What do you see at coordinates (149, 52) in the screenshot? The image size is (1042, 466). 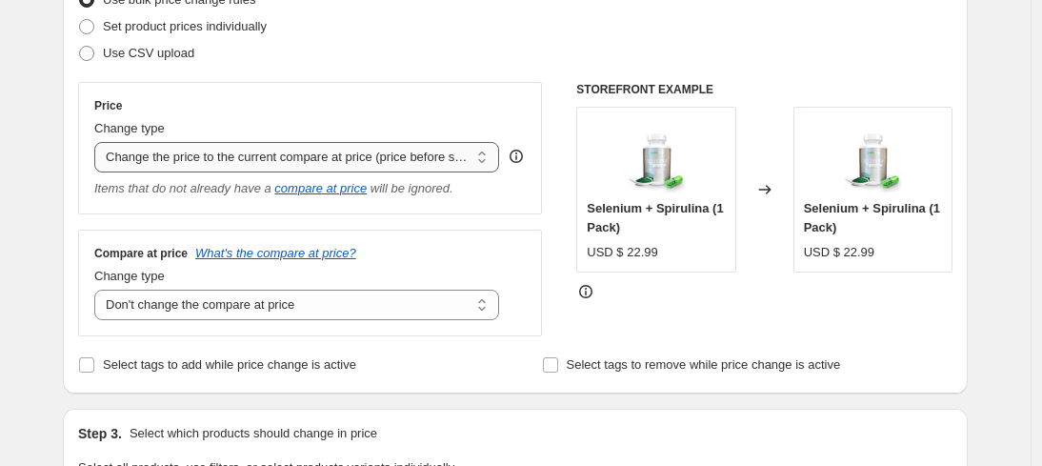 I see `span: Use CSV upload` at bounding box center [149, 52].